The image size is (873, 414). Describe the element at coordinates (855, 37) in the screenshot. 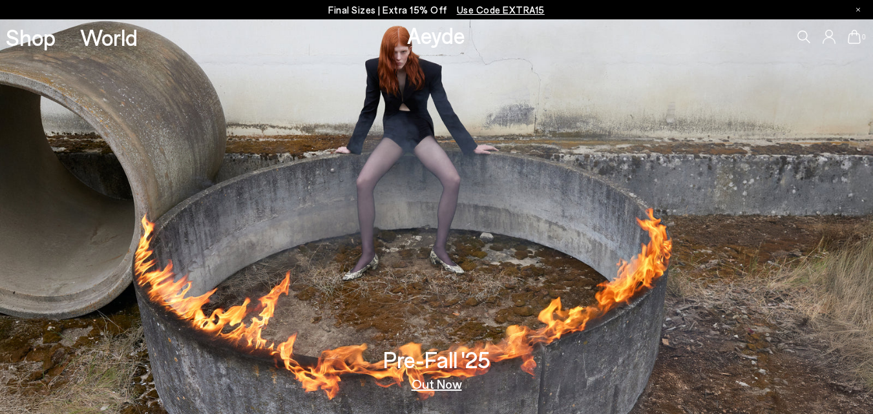

I see `a: 0` at that location.